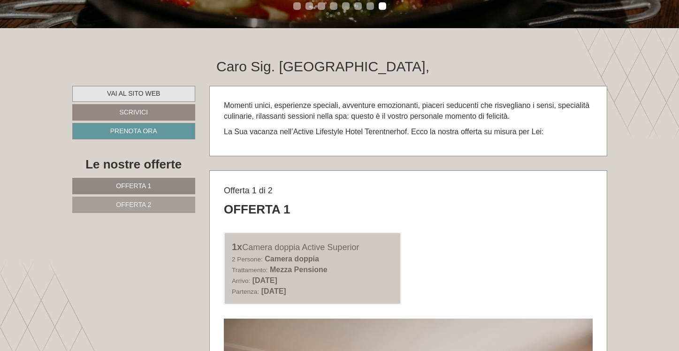 This screenshot has width=679, height=351. Describe the element at coordinates (313, 247) in the screenshot. I see `div: Camera doppia Active Superior` at that location.